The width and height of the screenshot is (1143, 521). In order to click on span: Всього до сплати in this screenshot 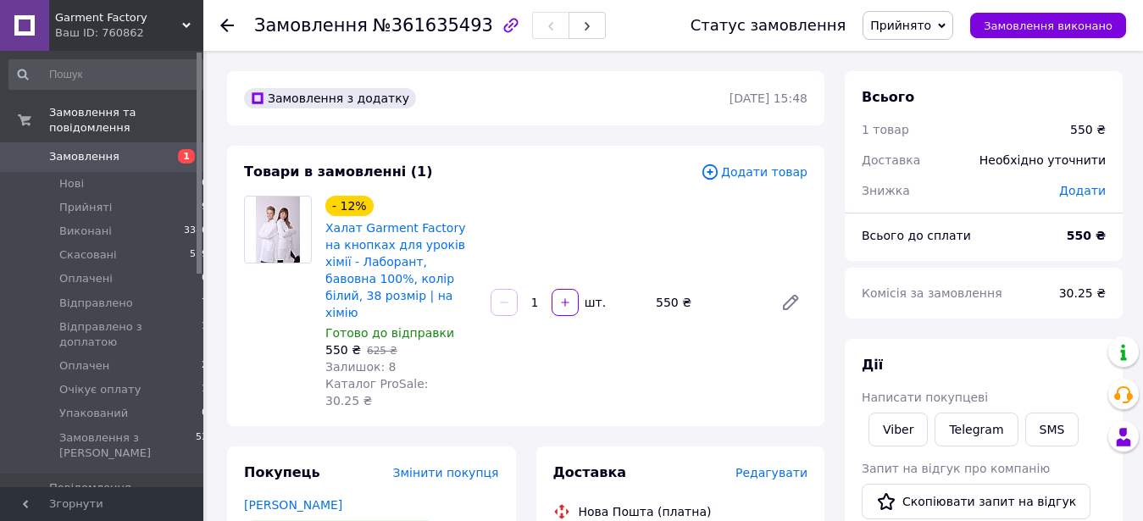, I will do `click(916, 236)`.